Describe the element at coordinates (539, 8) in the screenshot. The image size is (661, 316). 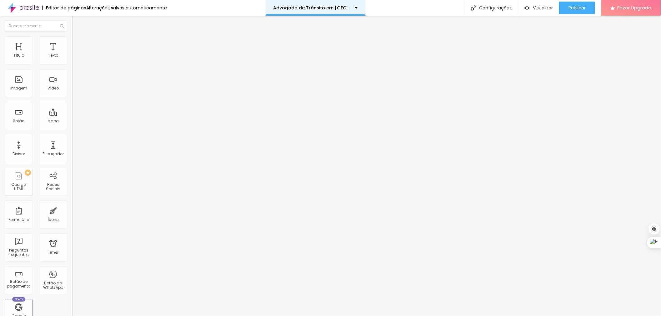
I see `button: Visualizar` at that location.